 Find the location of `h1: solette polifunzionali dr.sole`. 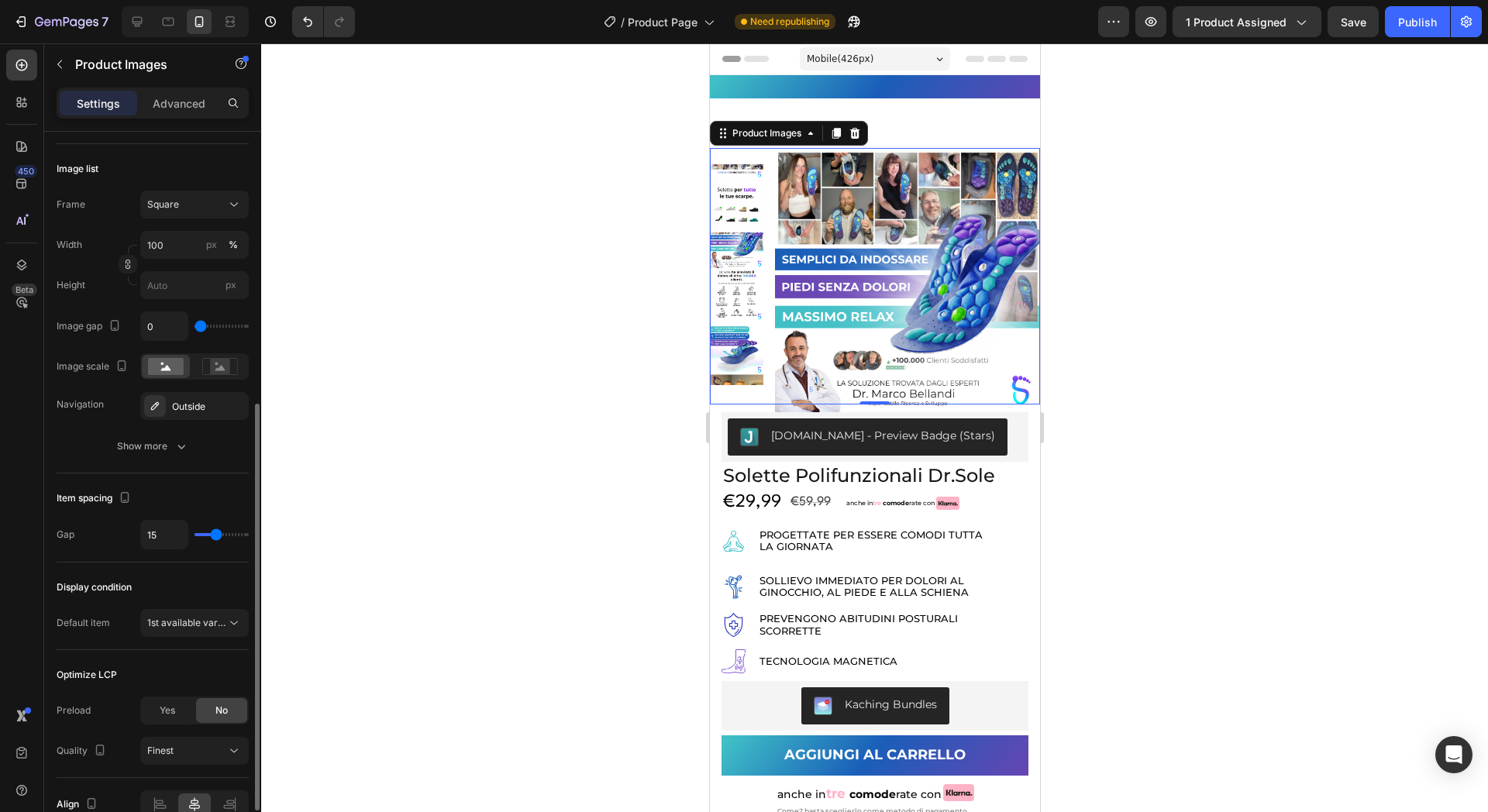

h1: solette polifunzionali dr.sole is located at coordinates (165, 431).